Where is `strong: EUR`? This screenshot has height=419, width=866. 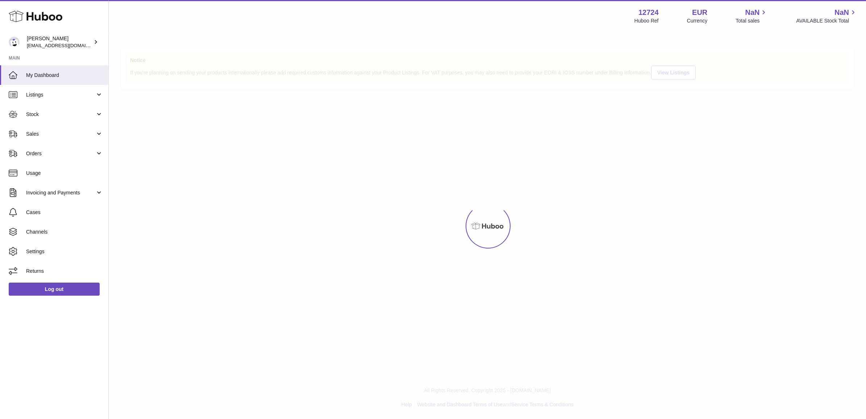
strong: EUR is located at coordinates (700, 12).